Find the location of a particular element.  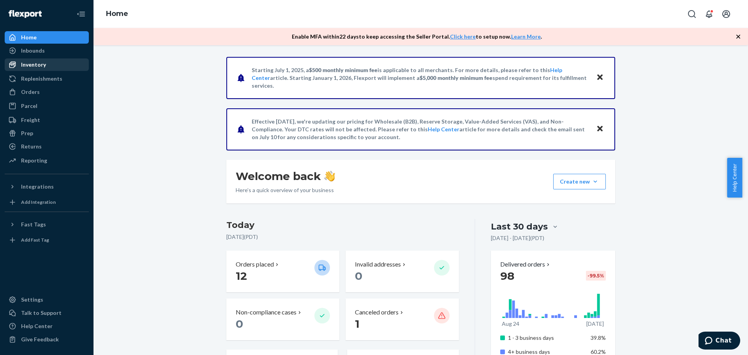

div: Parcel is located at coordinates (29, 106).